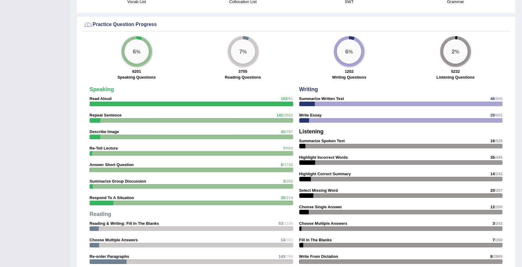 This screenshot has height=267, width=522. Describe the element at coordinates (492, 141) in the screenshot. I see `span: 16` at that location.